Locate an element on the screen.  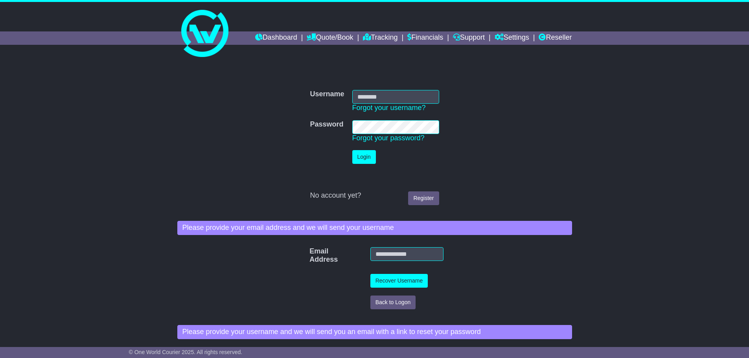
label: Email Address is located at coordinates (313, 256).